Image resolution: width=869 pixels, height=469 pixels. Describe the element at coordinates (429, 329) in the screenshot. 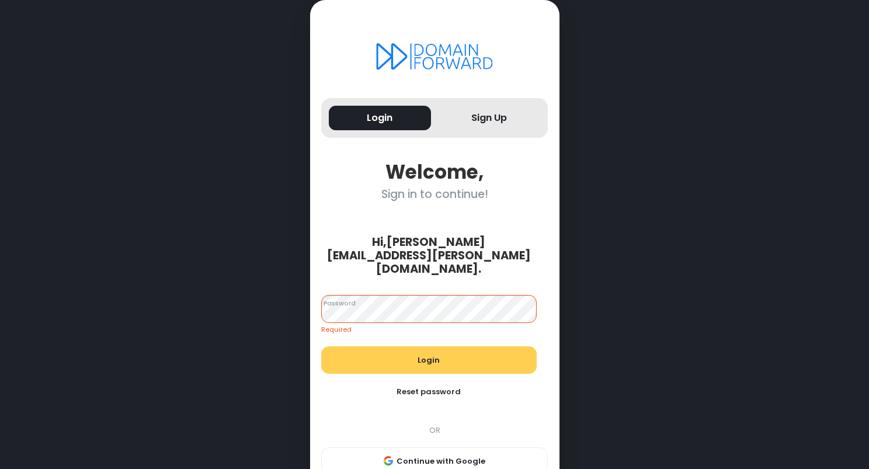

I see `div: Required` at that location.